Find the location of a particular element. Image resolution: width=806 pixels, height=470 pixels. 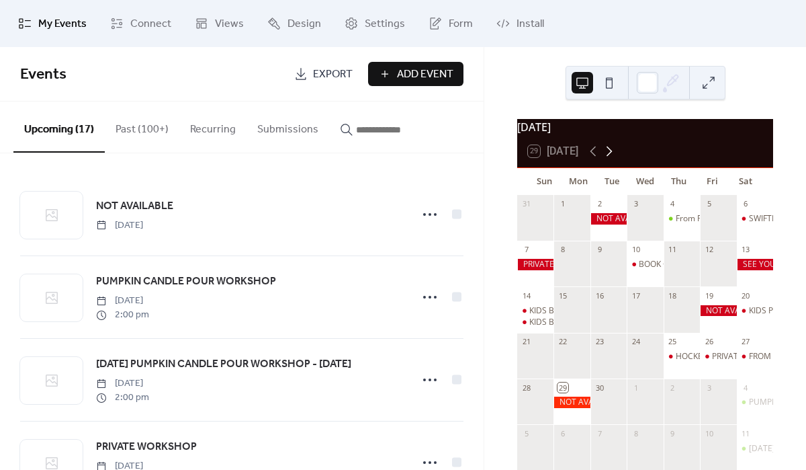

div: 19 is located at coordinates (709, 295).